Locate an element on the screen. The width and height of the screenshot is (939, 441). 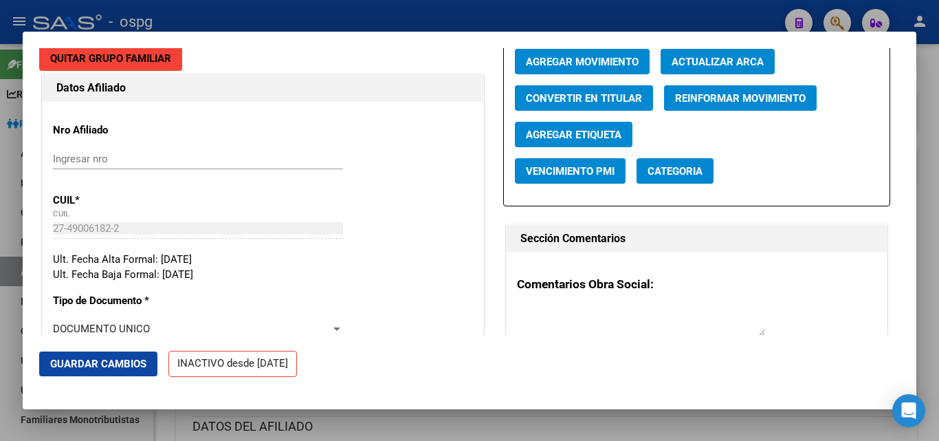
button: Categoria is located at coordinates (675, 171).